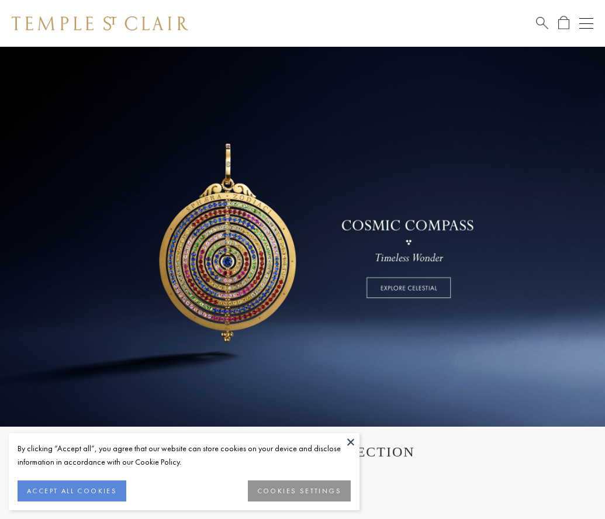  I want to click on img: Temple St. Clair, so click(100, 23).